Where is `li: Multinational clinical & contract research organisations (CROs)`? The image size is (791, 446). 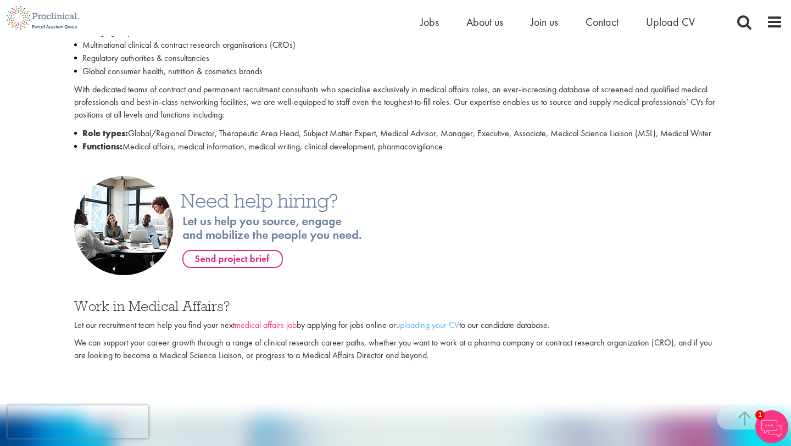
li: Multinational clinical & contract research organisations (CROs) is located at coordinates (395, 45).